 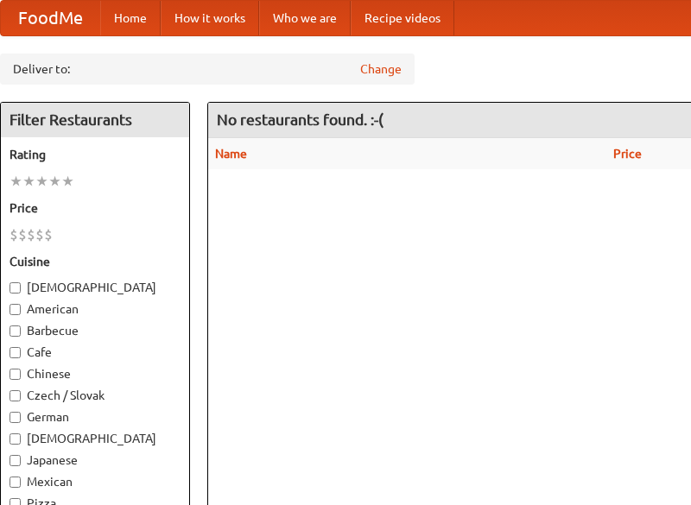 I want to click on input: Japanese, so click(x=15, y=460).